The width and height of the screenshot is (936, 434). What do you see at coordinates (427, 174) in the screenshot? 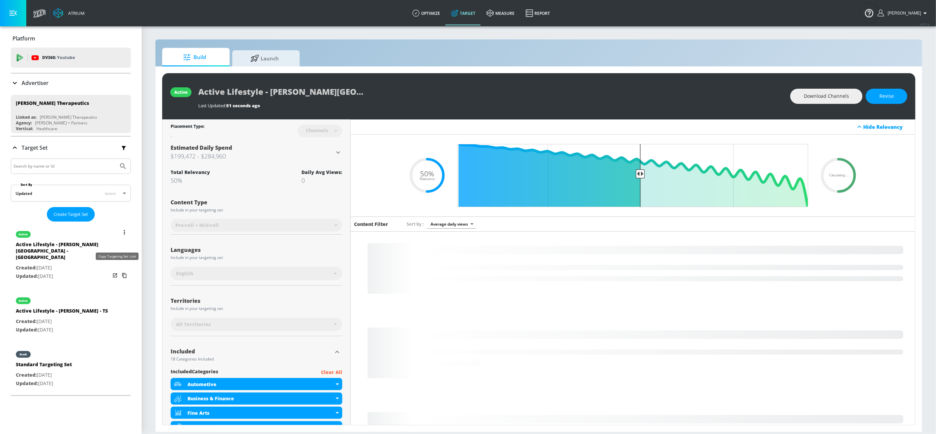
I see `span: 50%` at bounding box center [427, 174].